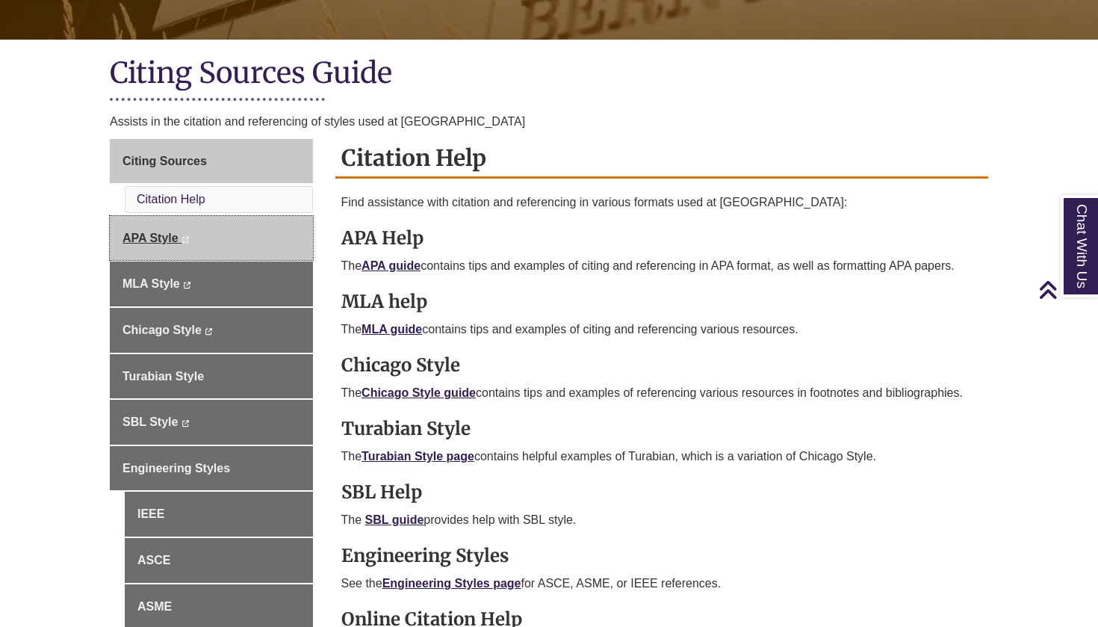 The width and height of the screenshot is (1098, 627). Describe the element at coordinates (211, 422) in the screenshot. I see `a: SBL Style` at that location.